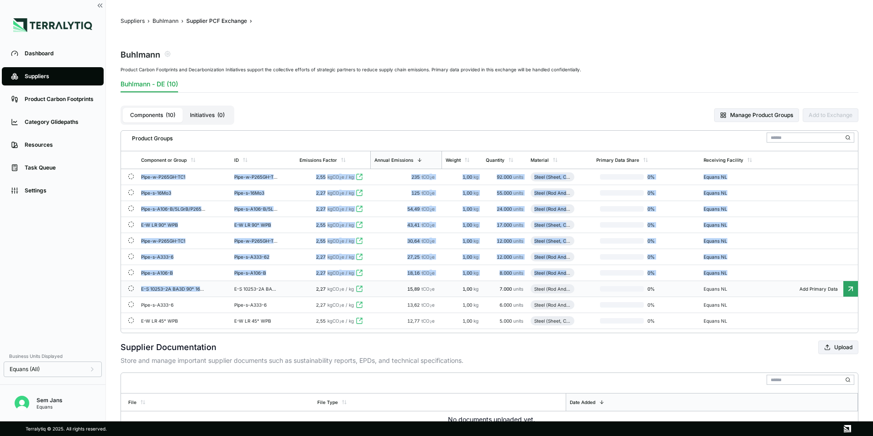 The width and height of the screenshot is (873, 436). I want to click on button: Manage Product Groups, so click(757, 115).